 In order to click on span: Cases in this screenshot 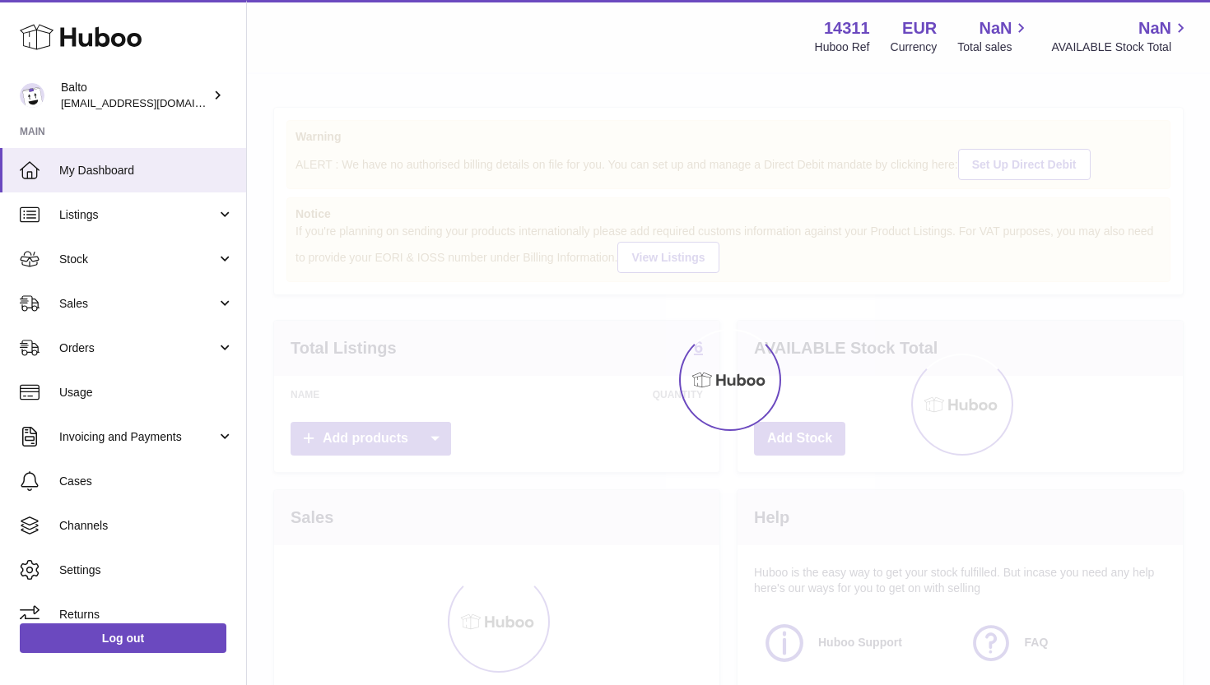, I will do `click(146, 481)`.